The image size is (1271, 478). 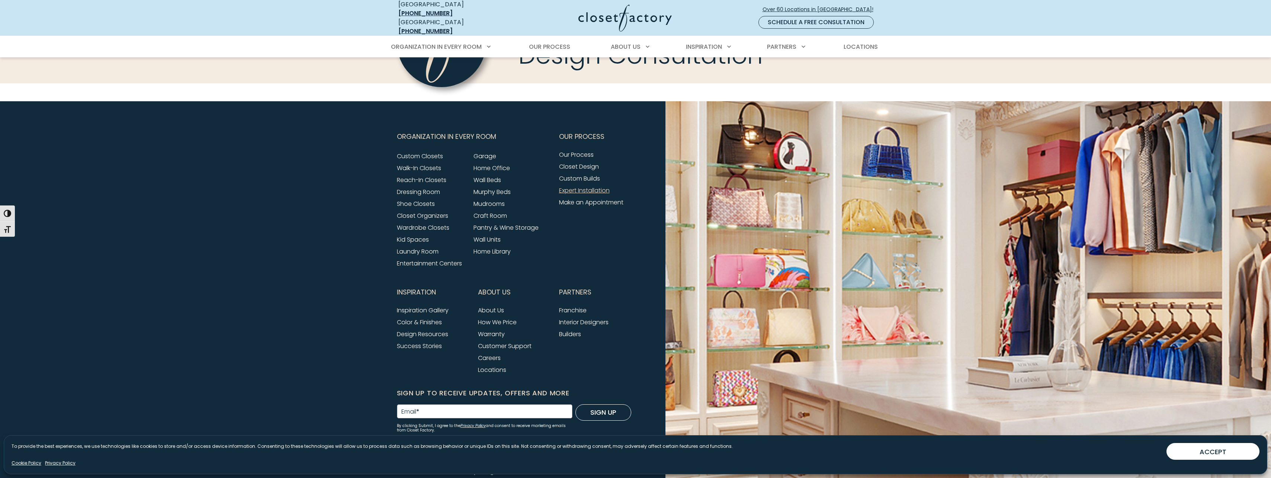 What do you see at coordinates (433, 292) in the screenshot?
I see `button: Footer Subnav Button - Inspiration` at bounding box center [433, 292].